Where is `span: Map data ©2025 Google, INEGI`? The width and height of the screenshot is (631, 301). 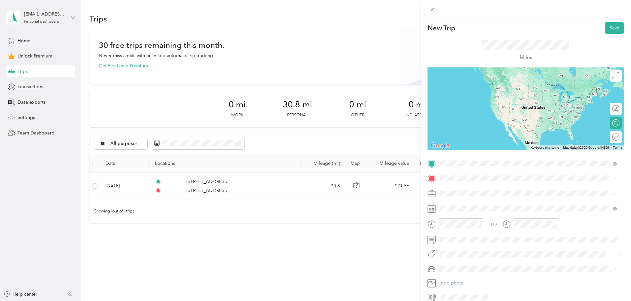 span: Map data ©2025 Google, INEGI is located at coordinates (586, 147).